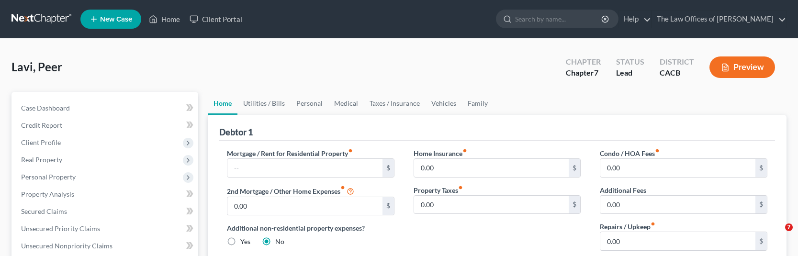 The width and height of the screenshot is (798, 256). Describe the element at coordinates (291, 191) in the screenshot. I see `label: 2nd Mortgage / Other Home Expenses` at that location.